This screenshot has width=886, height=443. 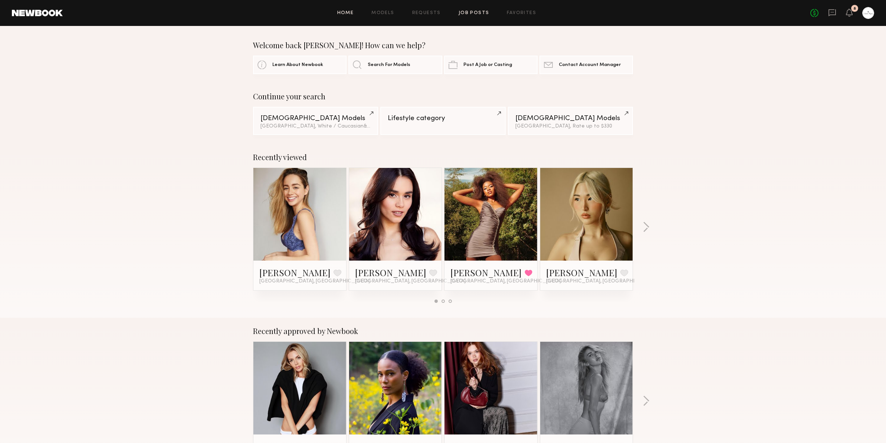 I want to click on a: Home, so click(x=345, y=13).